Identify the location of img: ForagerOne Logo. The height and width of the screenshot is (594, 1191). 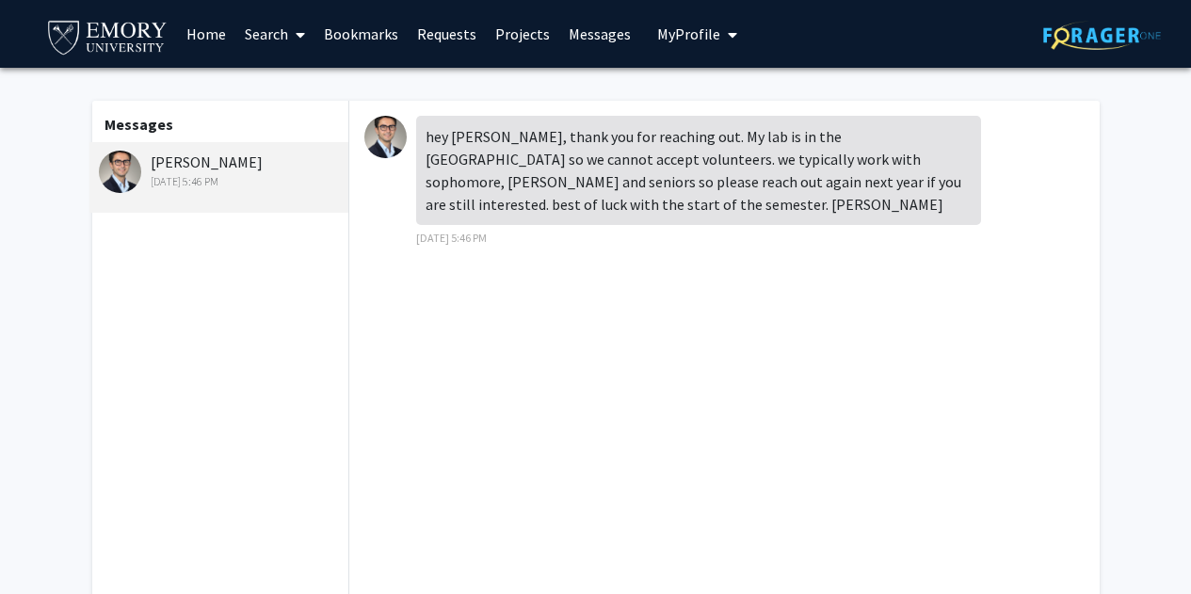
(1102, 35).